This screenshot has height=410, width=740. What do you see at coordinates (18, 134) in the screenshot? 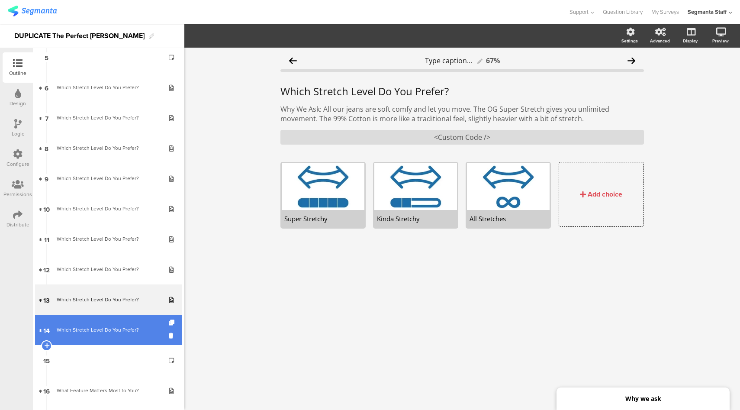
I see `div: Logic` at bounding box center [18, 134].